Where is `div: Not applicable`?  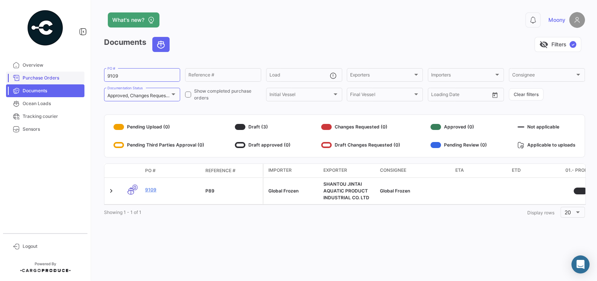
div: Not applicable is located at coordinates (547, 127).